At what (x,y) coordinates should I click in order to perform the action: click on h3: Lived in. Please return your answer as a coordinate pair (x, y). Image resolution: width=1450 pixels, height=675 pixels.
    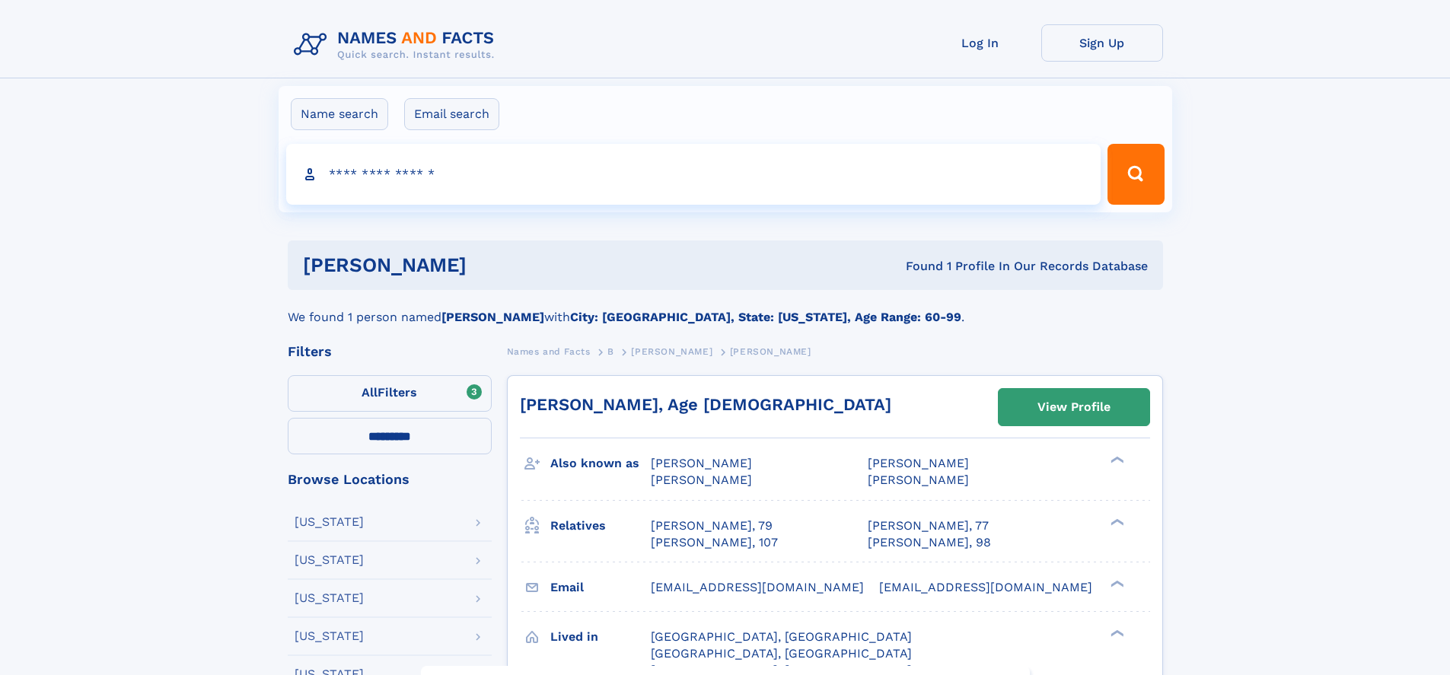
    Looking at the image, I should click on (601, 637).